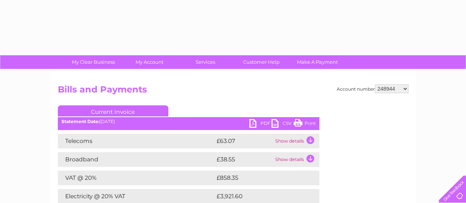  Describe the element at coordinates (80, 121) in the screenshot. I see `b: Statement Date:` at that location.